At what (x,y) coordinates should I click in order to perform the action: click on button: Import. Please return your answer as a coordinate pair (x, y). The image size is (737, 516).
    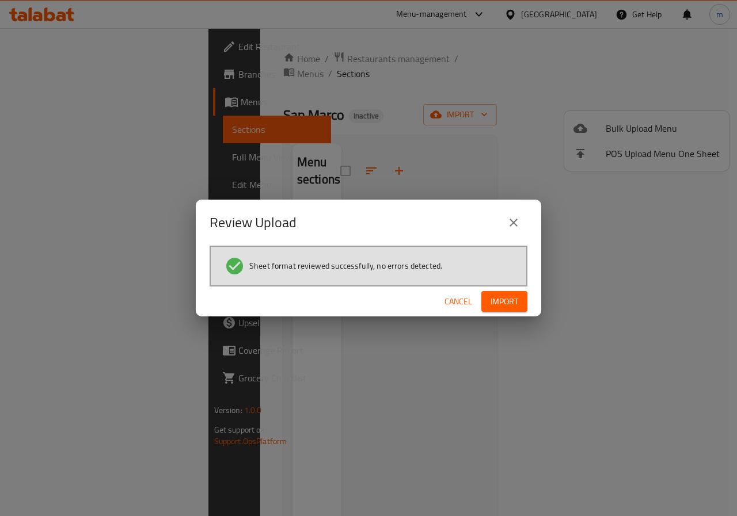
    Looking at the image, I should click on (504, 302).